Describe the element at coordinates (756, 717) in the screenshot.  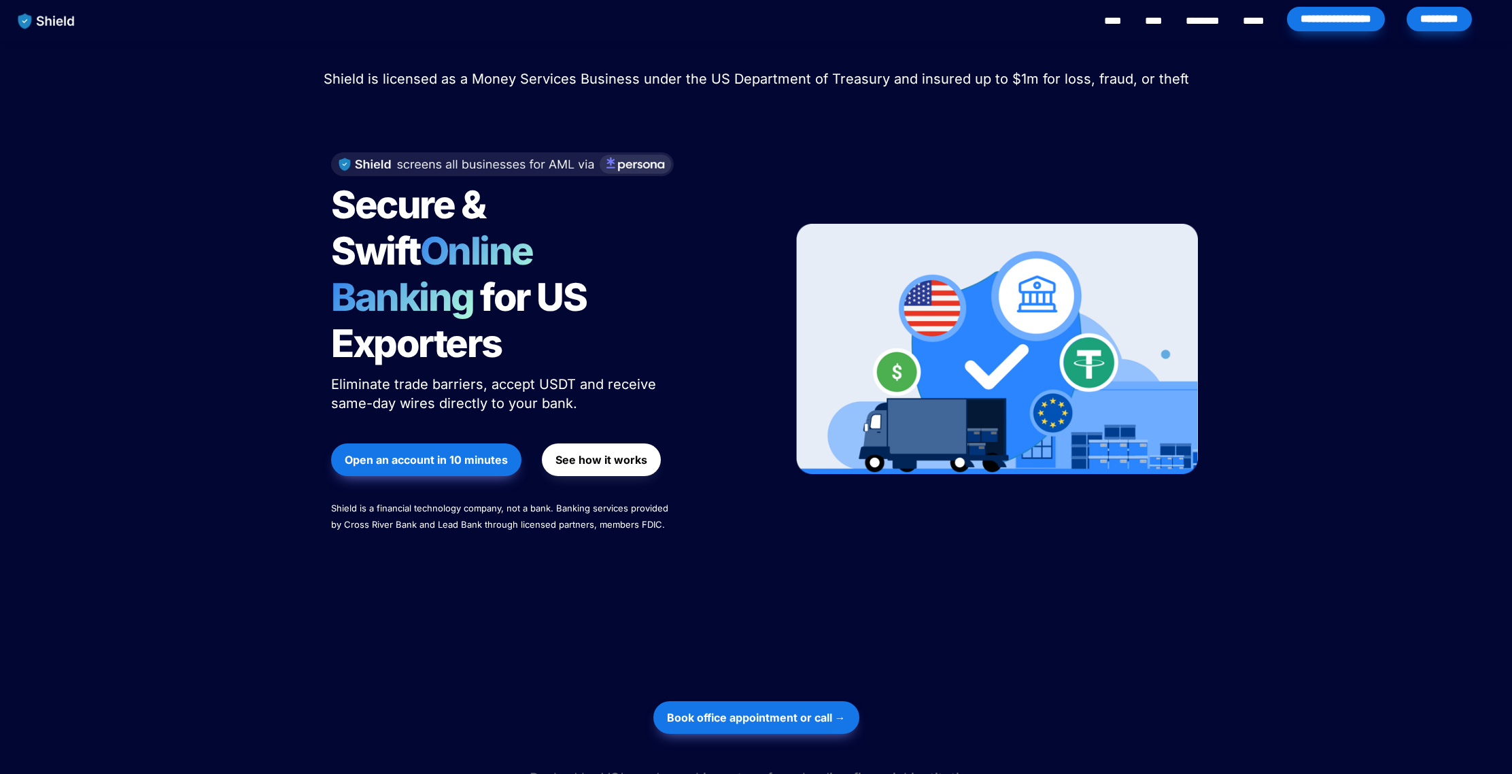
I see `button: Book office appointment or call →` at that location.